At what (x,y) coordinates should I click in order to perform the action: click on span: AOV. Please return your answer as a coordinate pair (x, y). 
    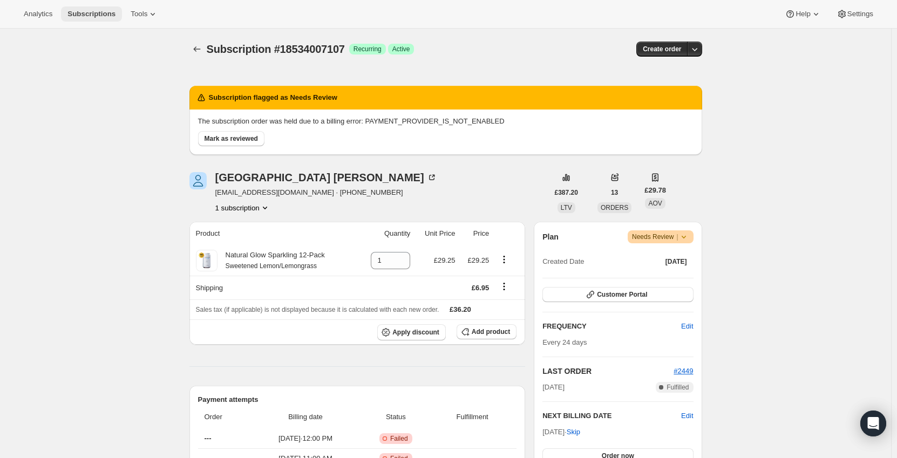
    Looking at the image, I should click on (654, 203).